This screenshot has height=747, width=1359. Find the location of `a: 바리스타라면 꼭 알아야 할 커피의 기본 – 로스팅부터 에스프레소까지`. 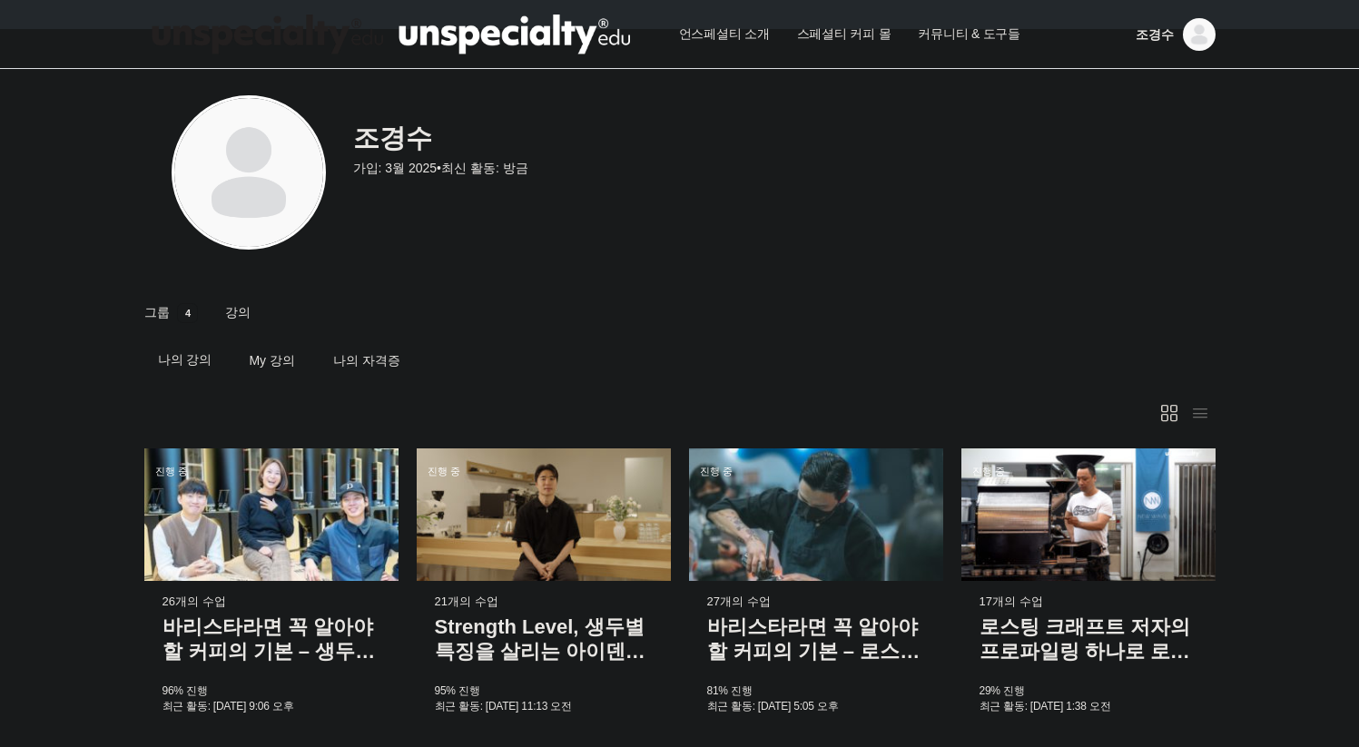

a: 바리스타라면 꼭 알아야 할 커피의 기본 – 로스팅부터 에스프레소까지 is located at coordinates (816, 639).